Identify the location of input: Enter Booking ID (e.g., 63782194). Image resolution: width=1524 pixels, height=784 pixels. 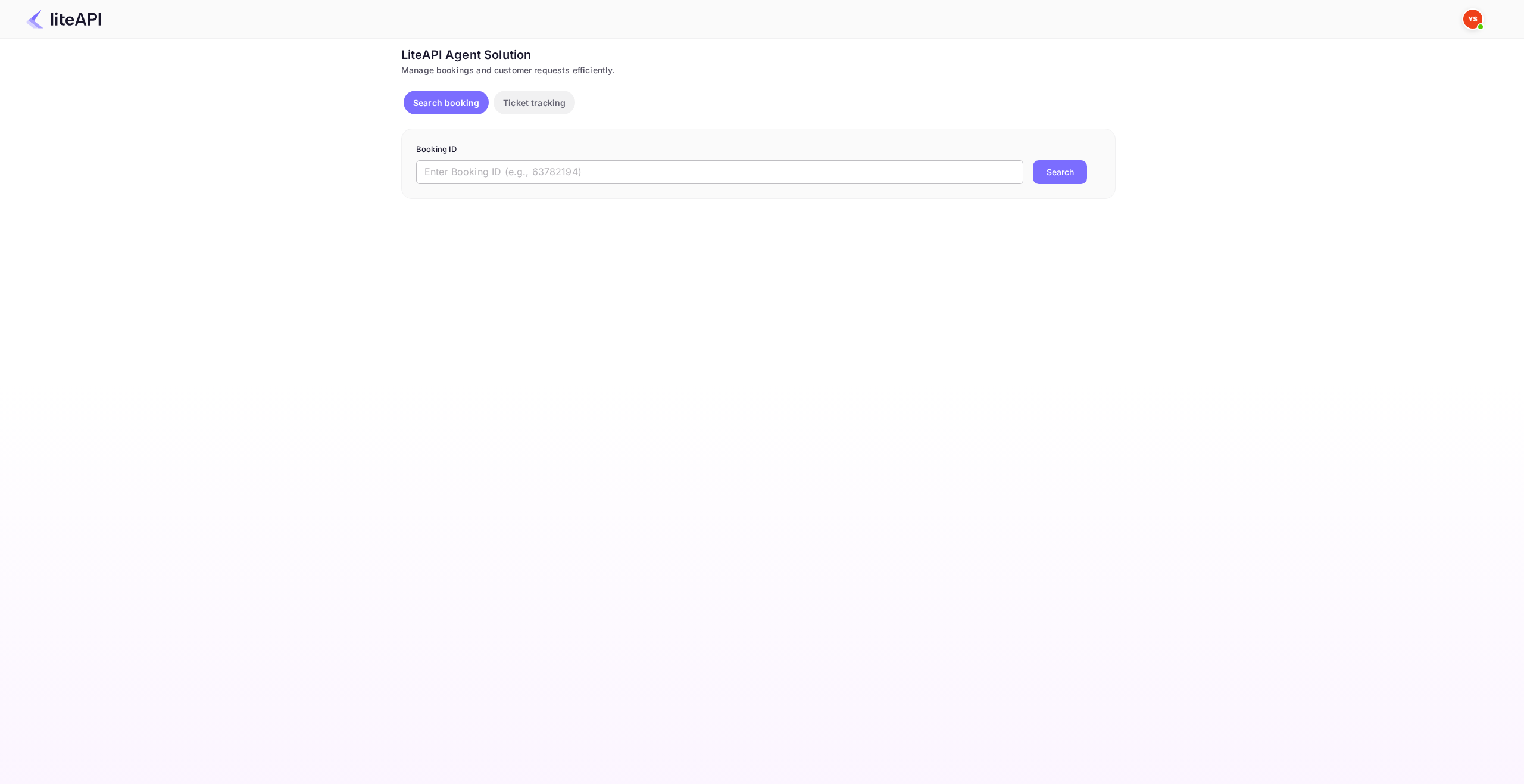
(719, 172).